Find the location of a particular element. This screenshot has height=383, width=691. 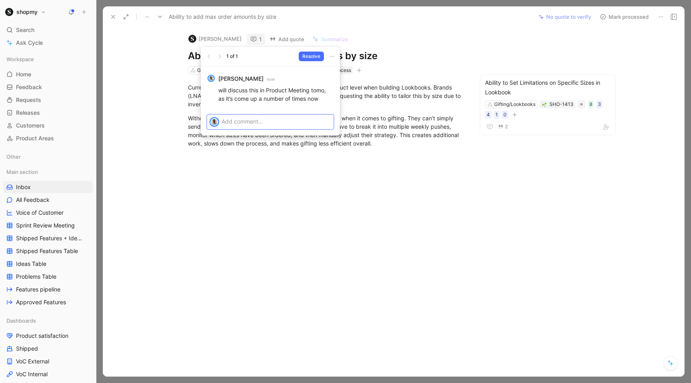

button: Resolve is located at coordinates (311, 56).